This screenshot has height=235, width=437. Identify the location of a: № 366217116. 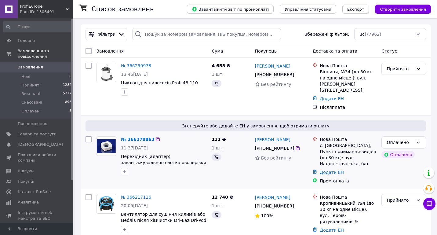
(136, 197).